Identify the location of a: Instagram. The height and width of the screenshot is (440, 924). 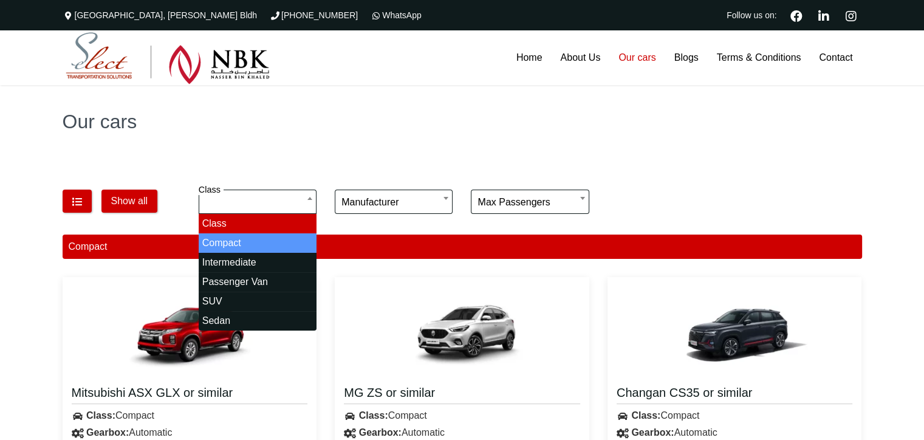
(851, 15).